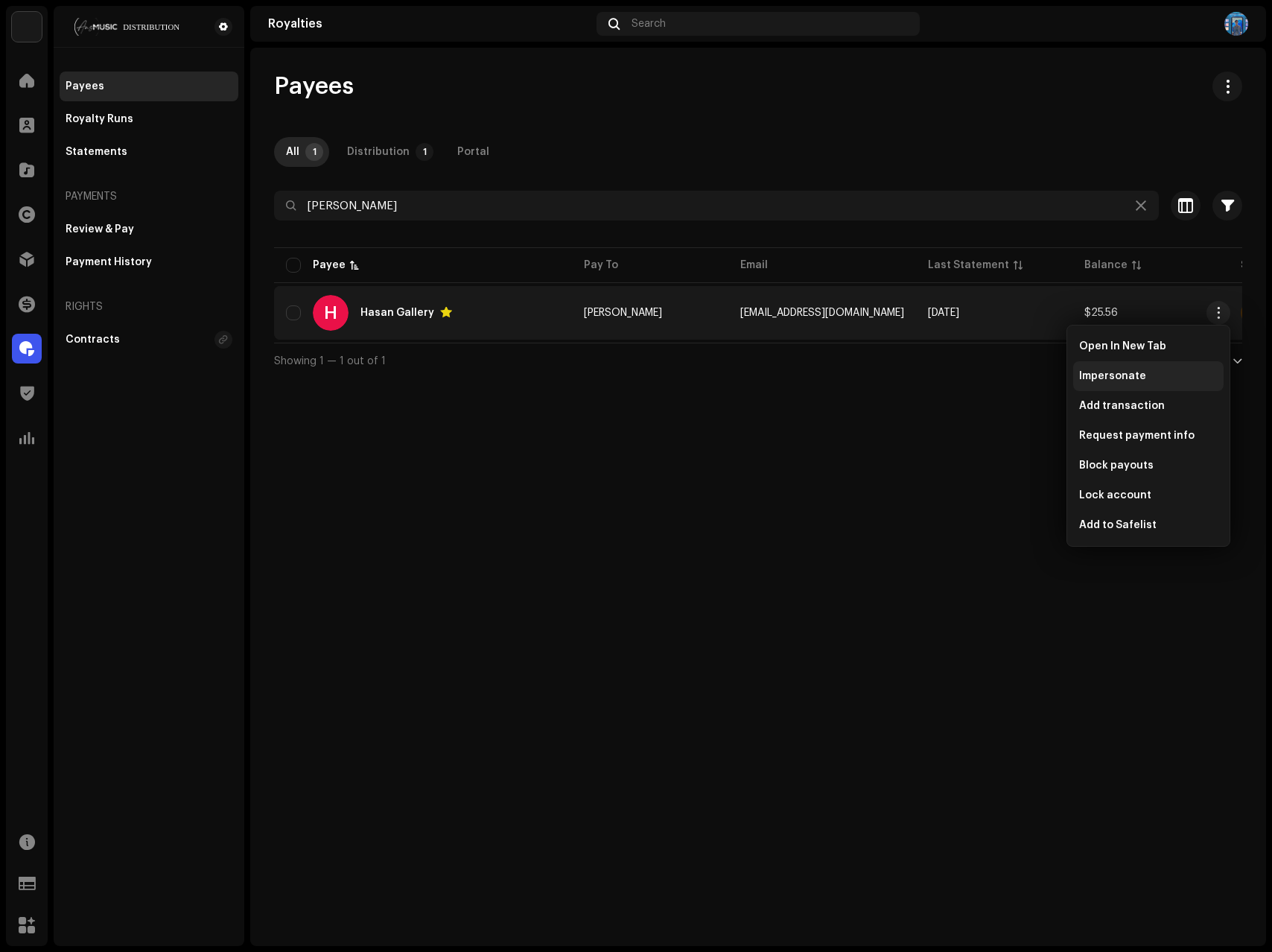  What do you see at coordinates (149, 87) in the screenshot?
I see `re-m-nav-item: Payees` at bounding box center [149, 87].